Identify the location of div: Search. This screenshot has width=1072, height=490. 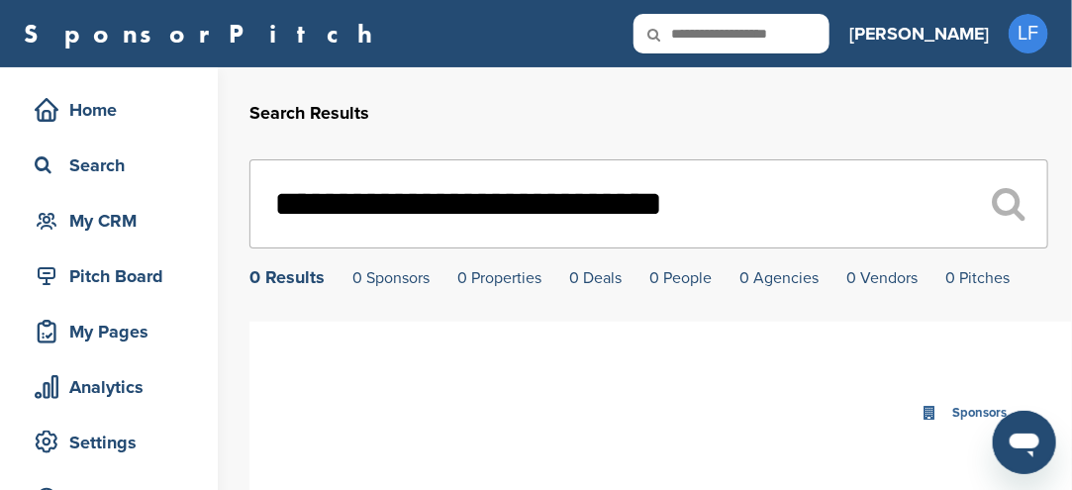
(114, 165).